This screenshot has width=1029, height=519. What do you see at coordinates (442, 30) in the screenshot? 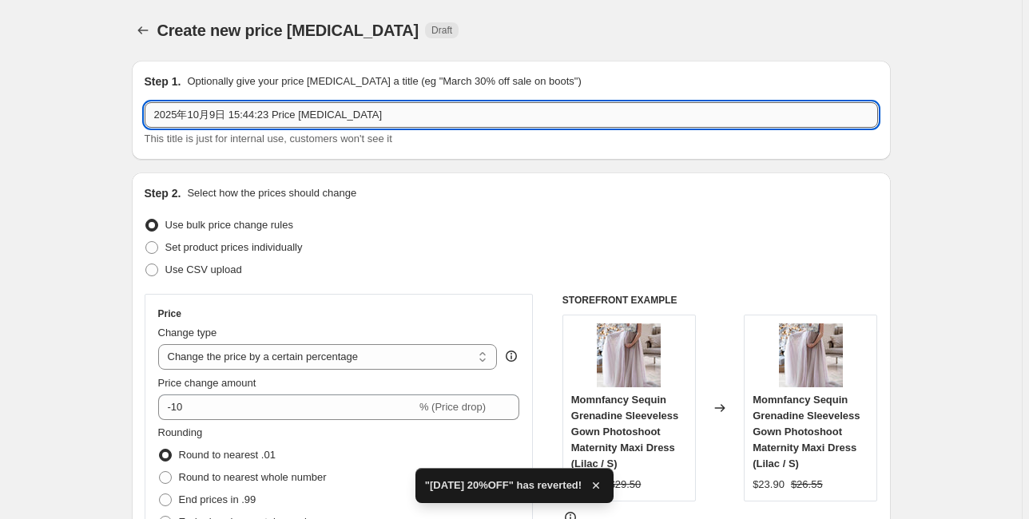
I see `span: Draft` at bounding box center [442, 30].